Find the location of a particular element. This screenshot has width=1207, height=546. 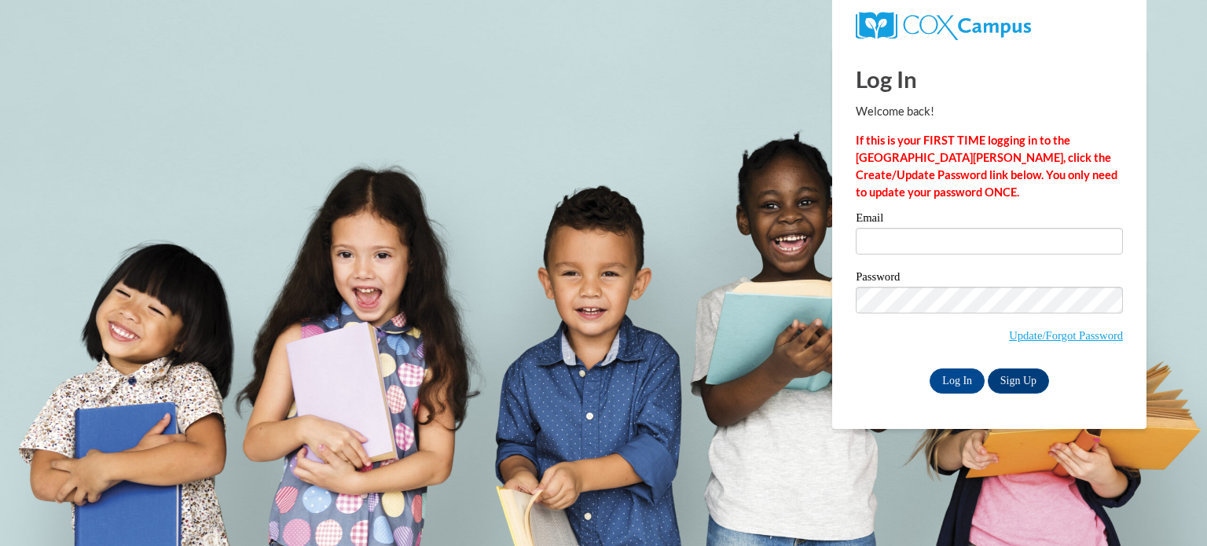

input: Log In is located at coordinates (957, 381).